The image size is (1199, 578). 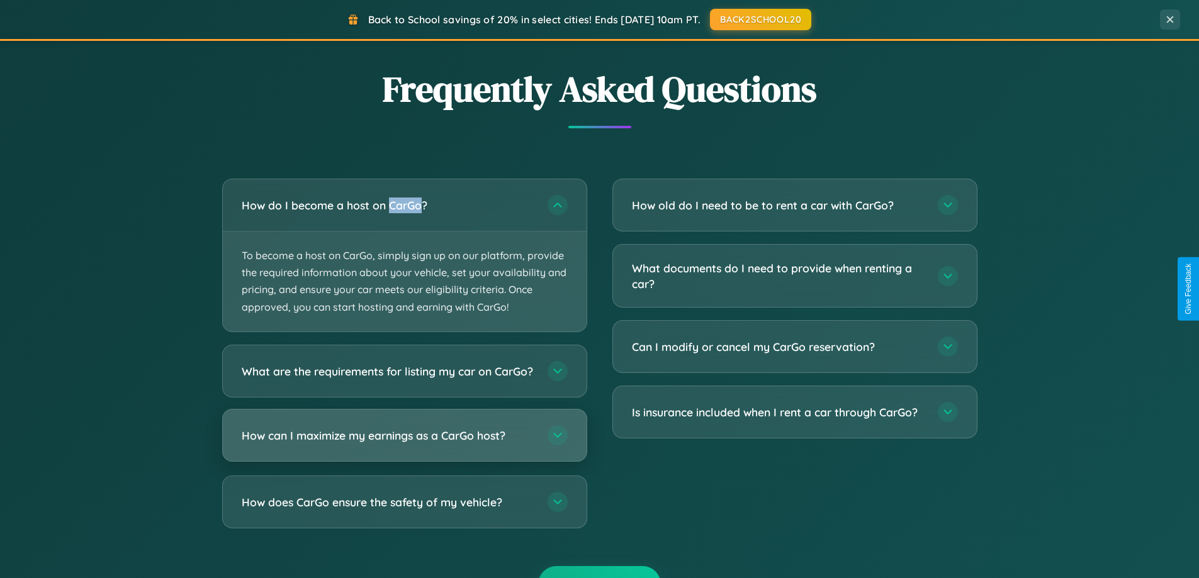 I want to click on div: Give Feedback, so click(x=1188, y=289).